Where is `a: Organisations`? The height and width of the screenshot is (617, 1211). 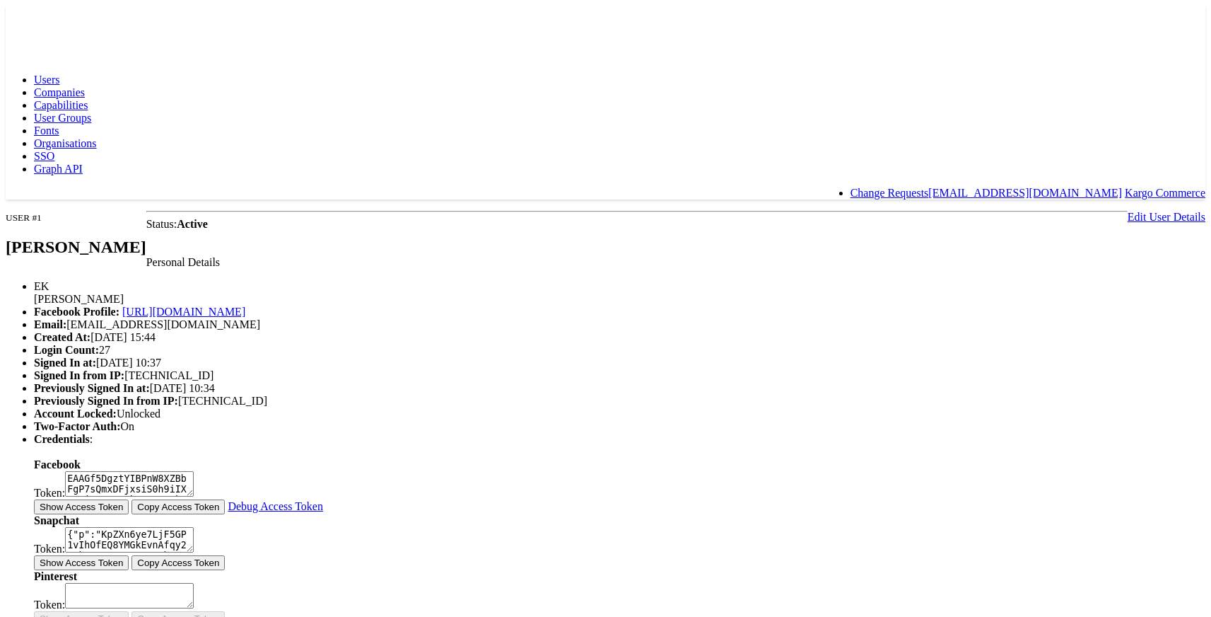
a: Organisations is located at coordinates (65, 143).